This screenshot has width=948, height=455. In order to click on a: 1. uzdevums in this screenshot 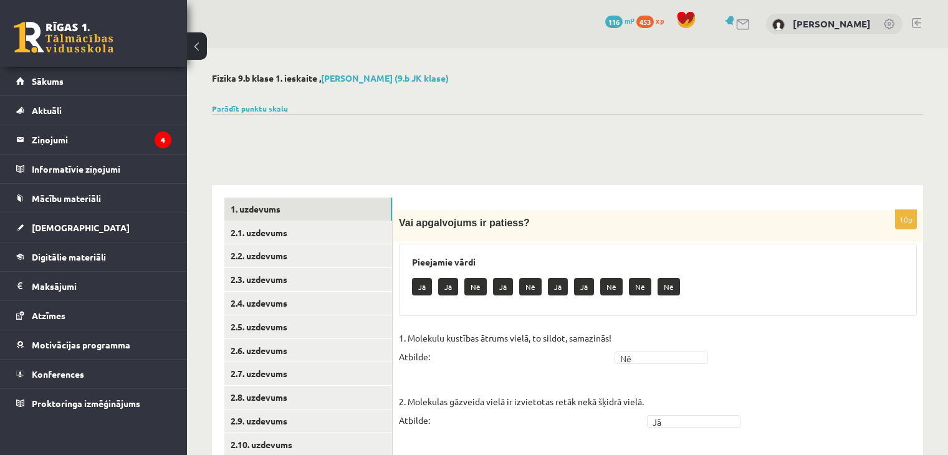, I will do `click(308, 209)`.